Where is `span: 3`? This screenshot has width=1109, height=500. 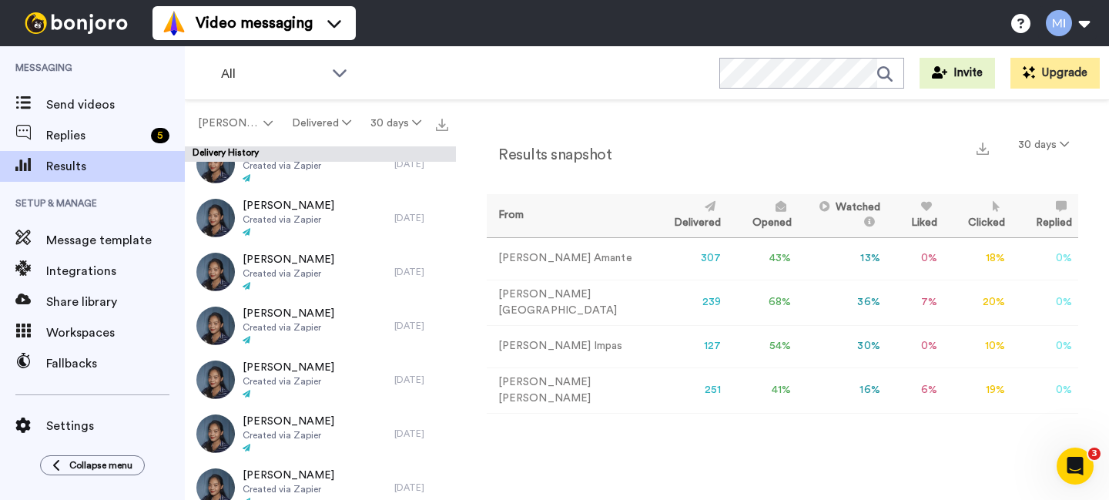 span: 3 is located at coordinates (1095, 454).